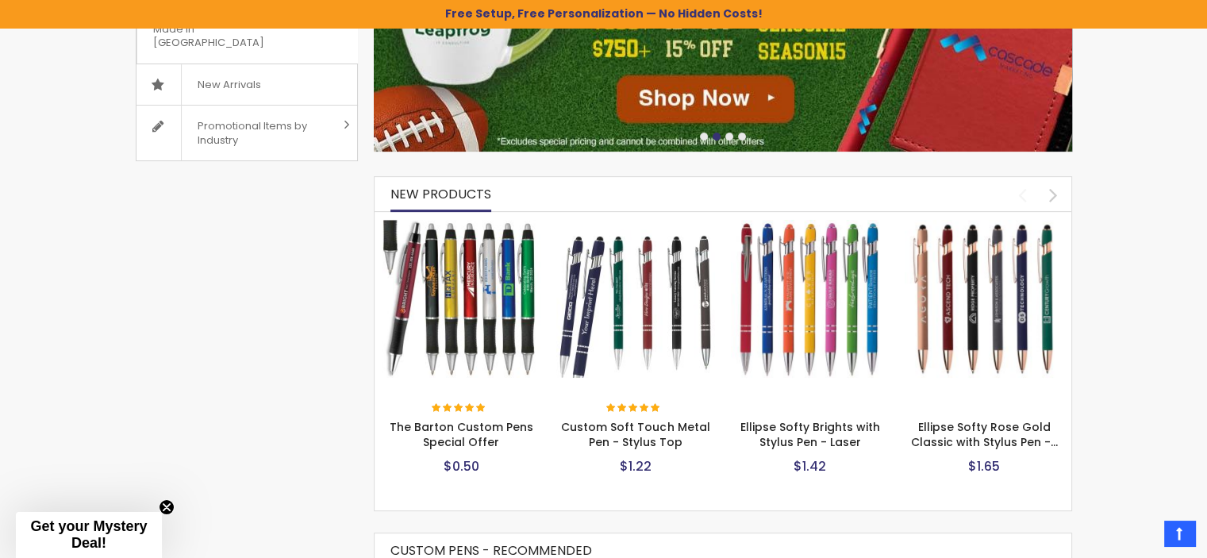  What do you see at coordinates (88, 534) in the screenshot?
I see `span: Get your Mystery Deal!` at bounding box center [88, 534].